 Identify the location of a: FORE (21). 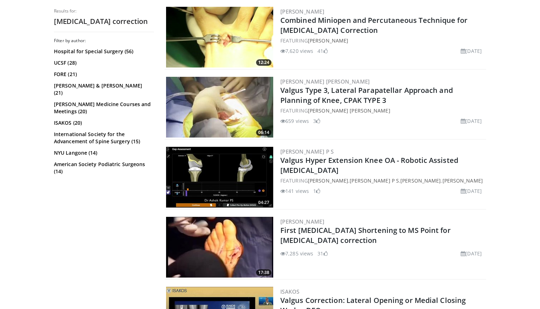
(103, 74).